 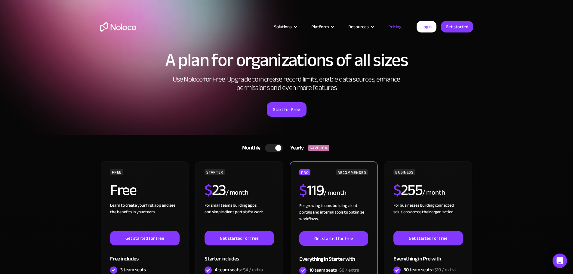 I want to click on div: 30 team seats, so click(x=430, y=270).